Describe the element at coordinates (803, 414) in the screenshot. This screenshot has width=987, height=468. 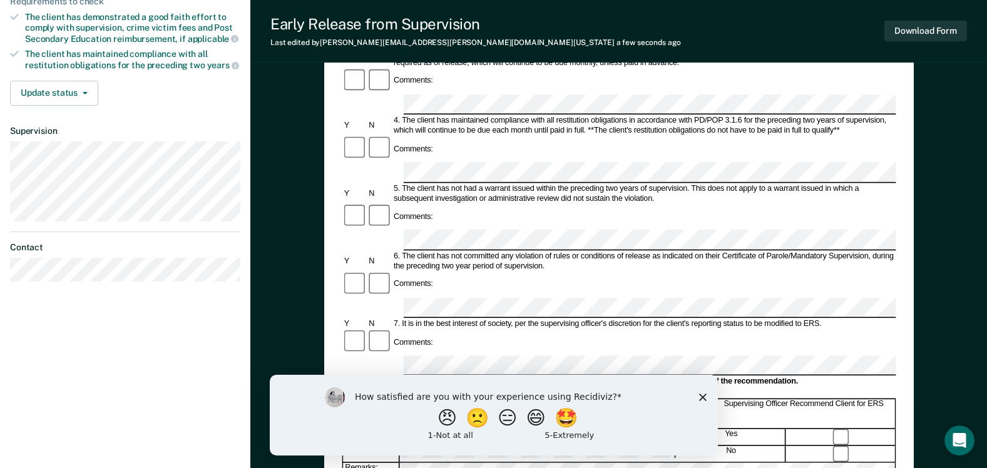
I see `div: Supervising Officer Recommend Client for ERS` at that location.